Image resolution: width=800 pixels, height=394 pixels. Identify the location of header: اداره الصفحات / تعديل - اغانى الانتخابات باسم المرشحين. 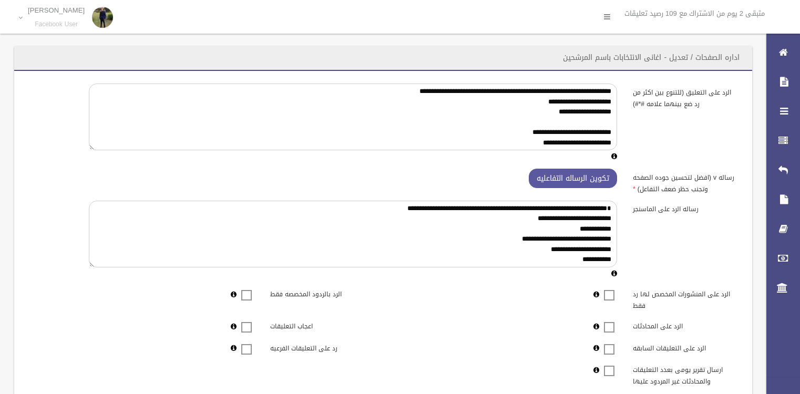
(651, 57).